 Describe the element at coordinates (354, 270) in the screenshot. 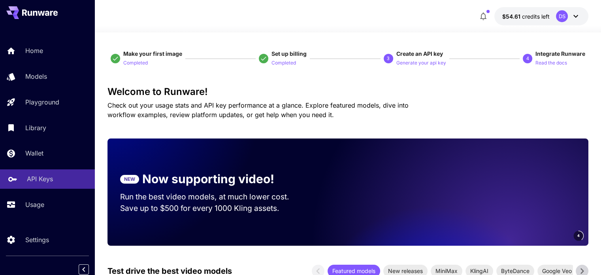

I see `span: Featured models` at that location.